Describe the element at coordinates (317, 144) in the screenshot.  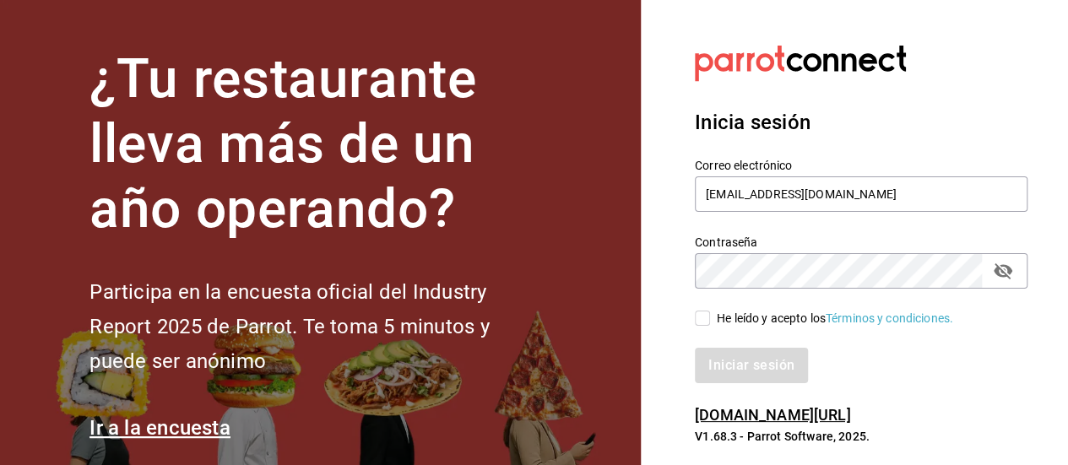
I see `h1: ¿Tu restaurante lleva más de un año operando?` at that location.